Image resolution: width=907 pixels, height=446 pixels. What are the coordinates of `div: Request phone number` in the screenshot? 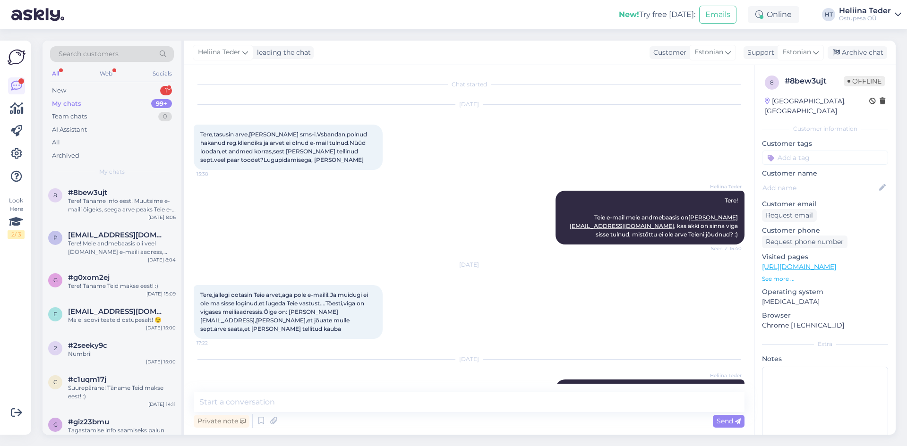 It's located at (804, 242).